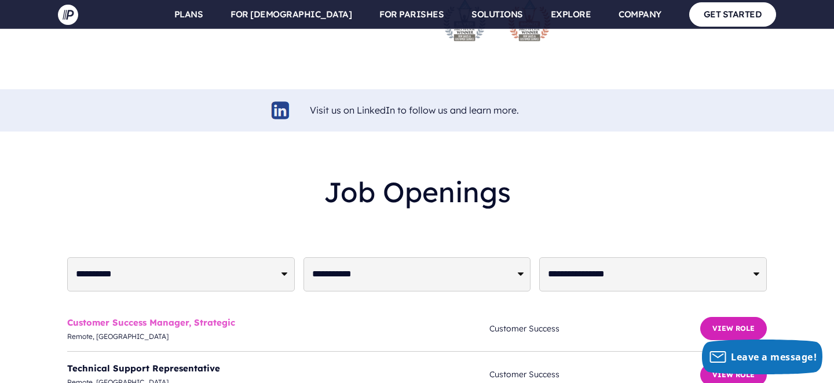 Image resolution: width=834 pixels, height=383 pixels. What do you see at coordinates (774, 357) in the screenshot?
I see `span: Leave a message!` at bounding box center [774, 357].